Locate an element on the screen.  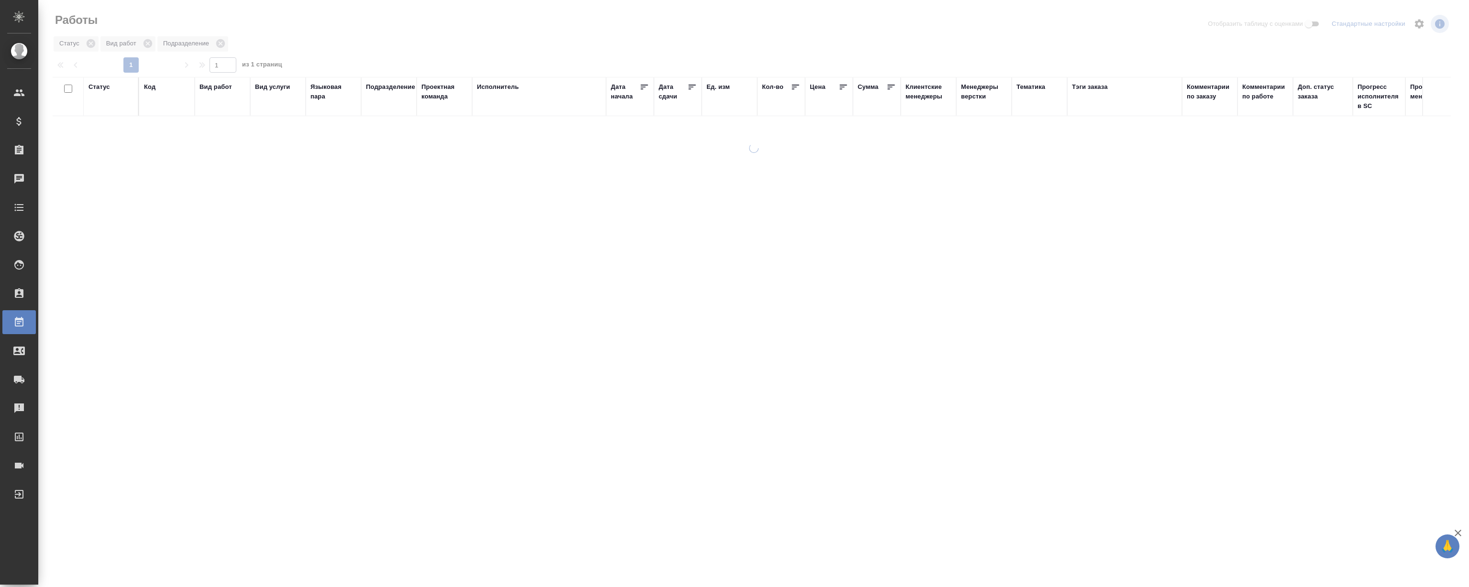
div: Менеджеры верстки is located at coordinates (984, 92).